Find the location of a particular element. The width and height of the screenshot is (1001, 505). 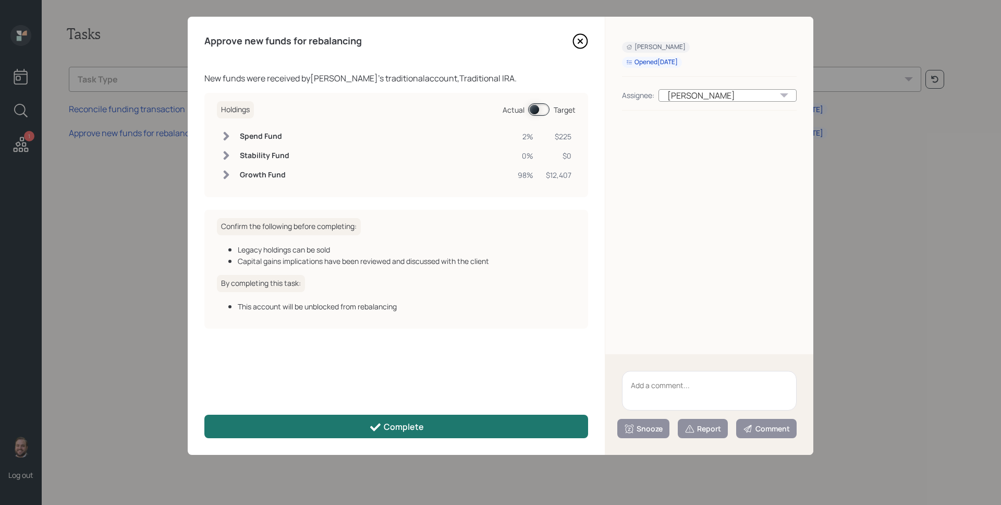

div: Report is located at coordinates (703, 428).